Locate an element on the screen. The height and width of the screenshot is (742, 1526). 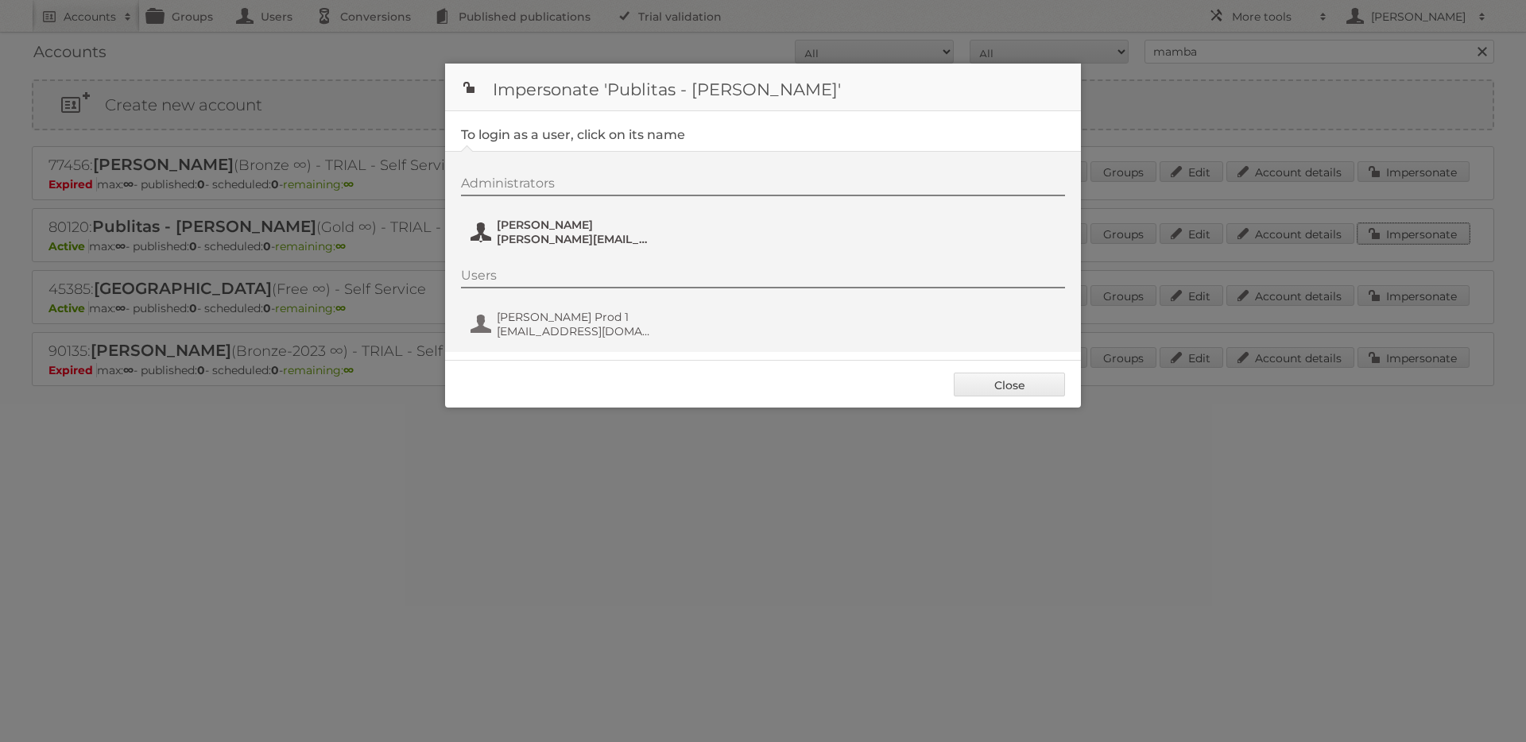
div: Administrators is located at coordinates (763, 186).